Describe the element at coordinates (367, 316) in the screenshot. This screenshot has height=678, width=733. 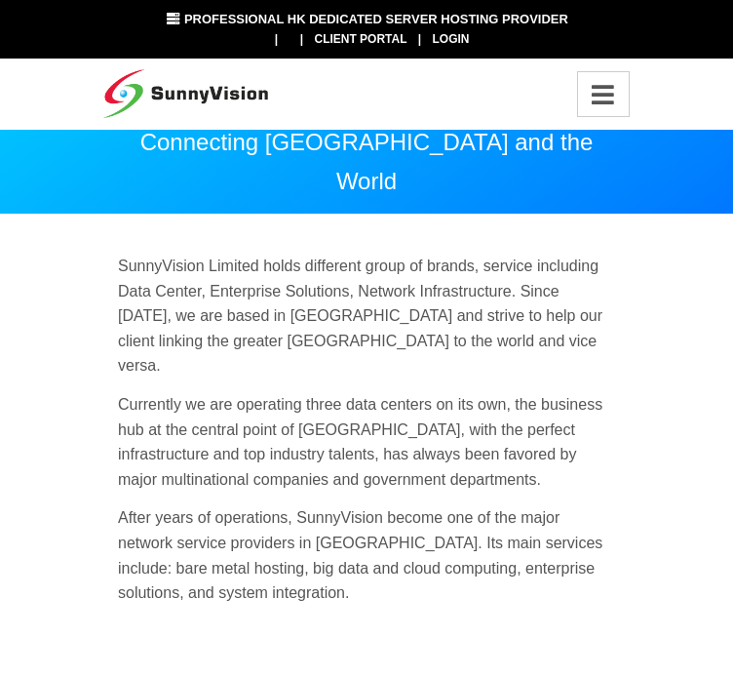
I see `p: SunnyVision Limited holds different group of brands, service including Data Center, Enterprise So...` at that location.